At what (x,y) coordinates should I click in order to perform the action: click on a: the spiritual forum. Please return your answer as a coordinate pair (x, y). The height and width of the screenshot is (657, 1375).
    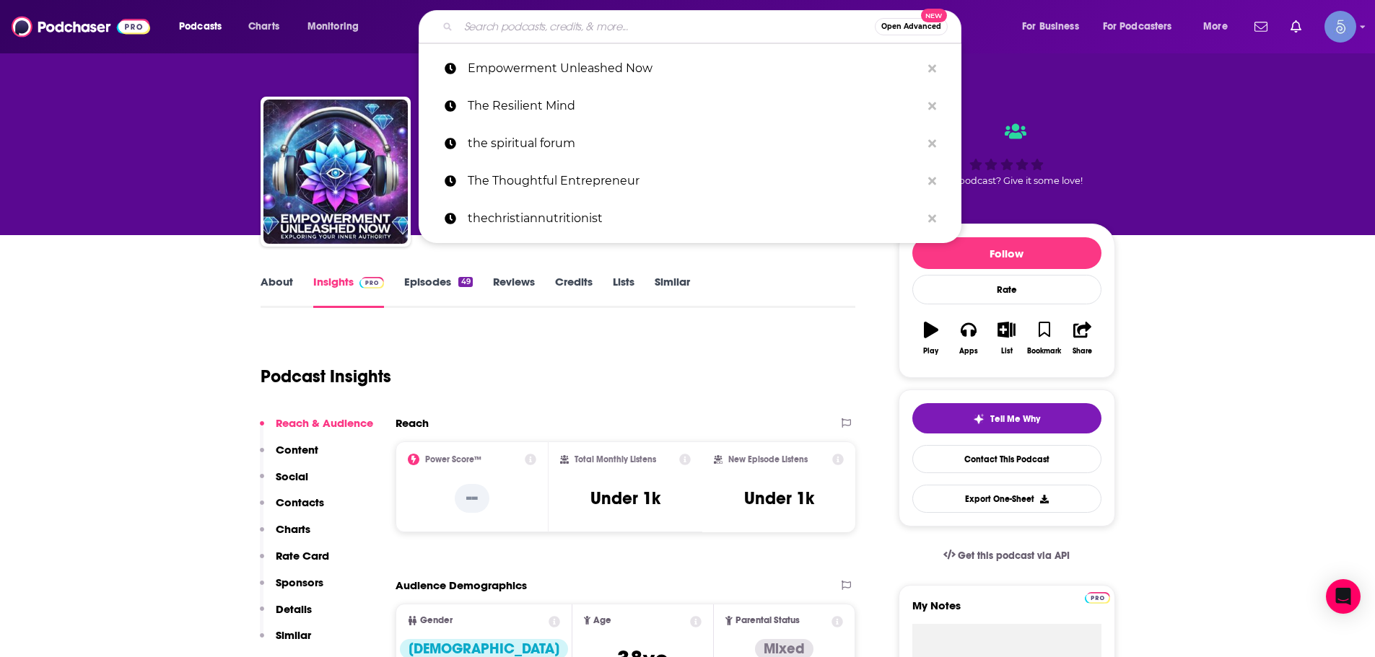
    Looking at the image, I should click on (690, 144).